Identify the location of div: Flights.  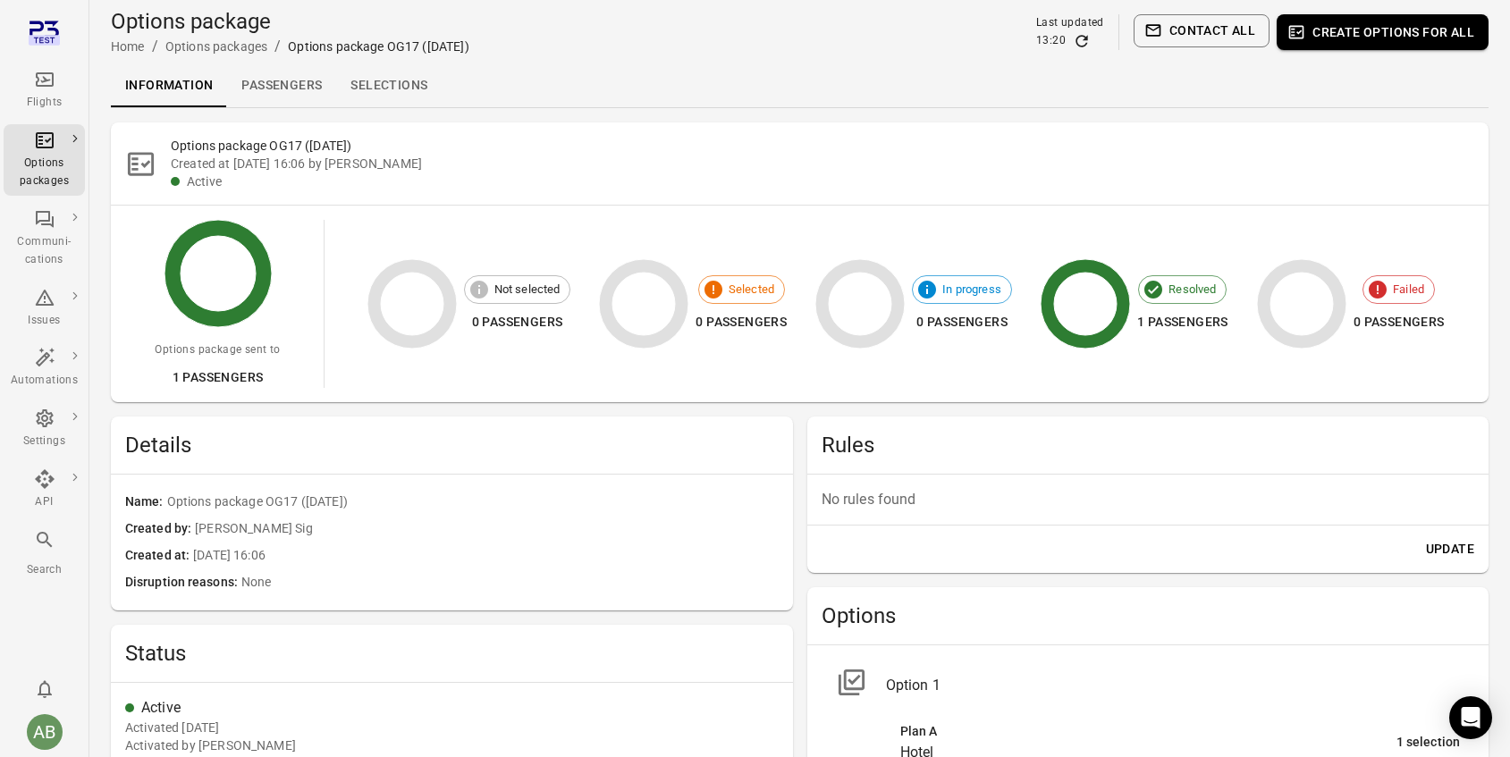
(44, 103).